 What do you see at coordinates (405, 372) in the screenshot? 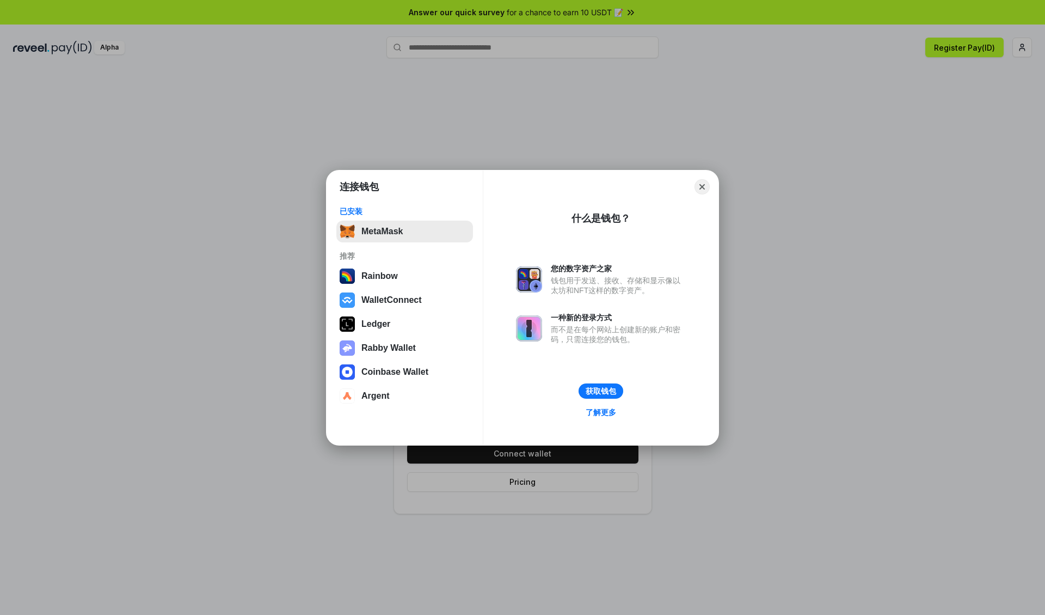
I see `button: Coinbase Wallet` at bounding box center [405, 372].